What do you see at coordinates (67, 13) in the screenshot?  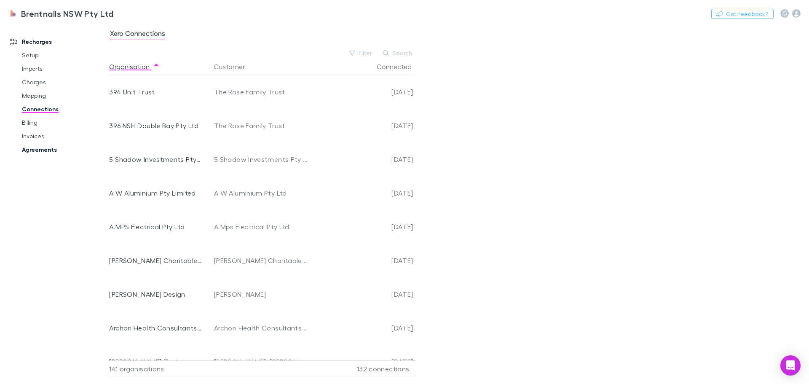 I see `h3: Brentnalls NSW Pty Ltd` at bounding box center [67, 13].